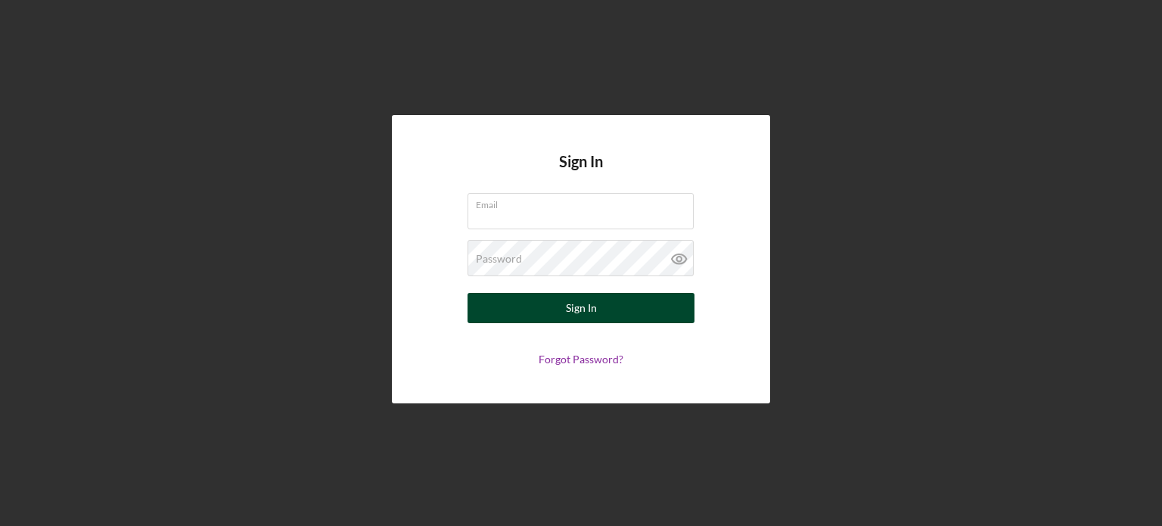 Image resolution: width=1162 pixels, height=526 pixels. What do you see at coordinates (498, 259) in the screenshot?
I see `label: Password` at bounding box center [498, 259].